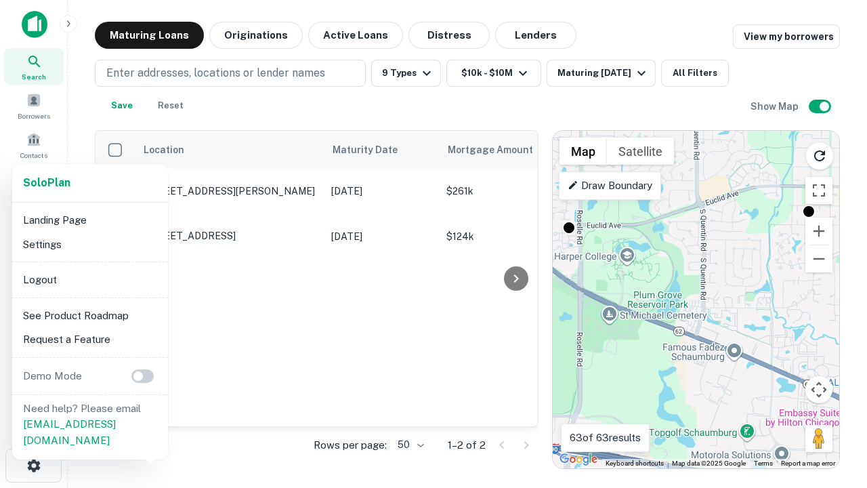 The width and height of the screenshot is (867, 488). I want to click on a: SoloPlan, so click(47, 183).